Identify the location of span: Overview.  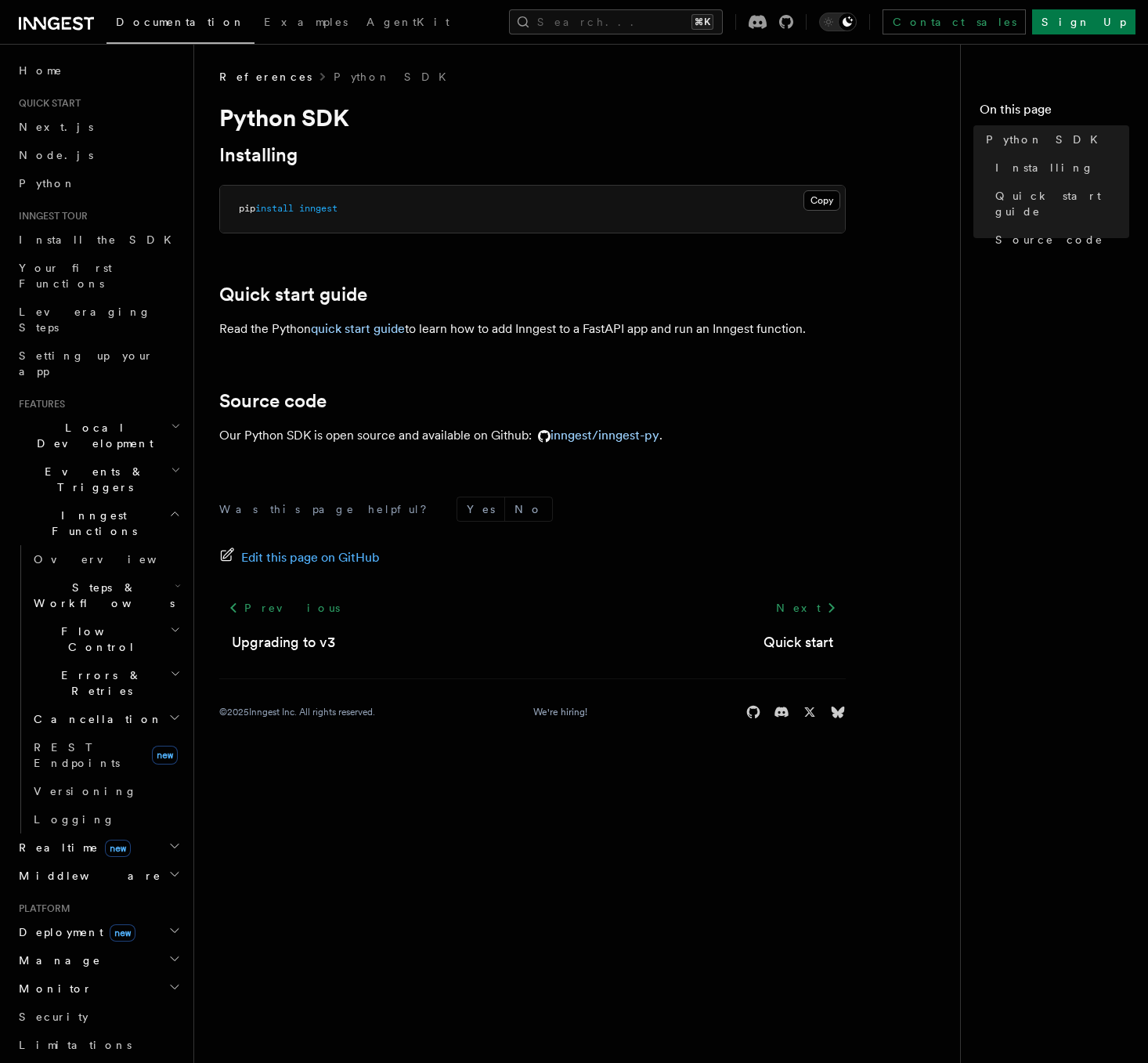
(114, 559).